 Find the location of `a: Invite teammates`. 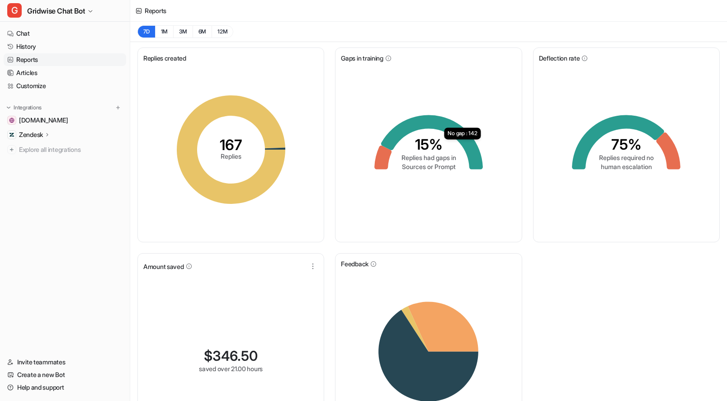

a: Invite teammates is located at coordinates (65, 362).